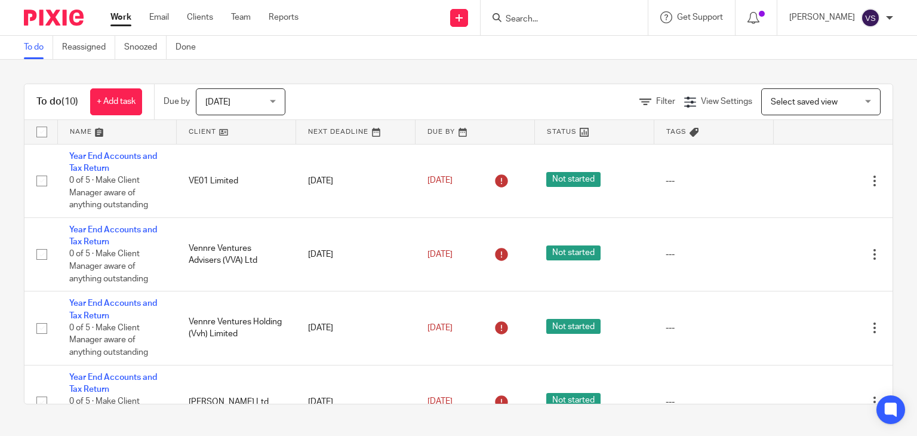 This screenshot has width=917, height=436. What do you see at coordinates (236, 180) in the screenshot?
I see `td: VE01 Limited` at bounding box center [236, 180].